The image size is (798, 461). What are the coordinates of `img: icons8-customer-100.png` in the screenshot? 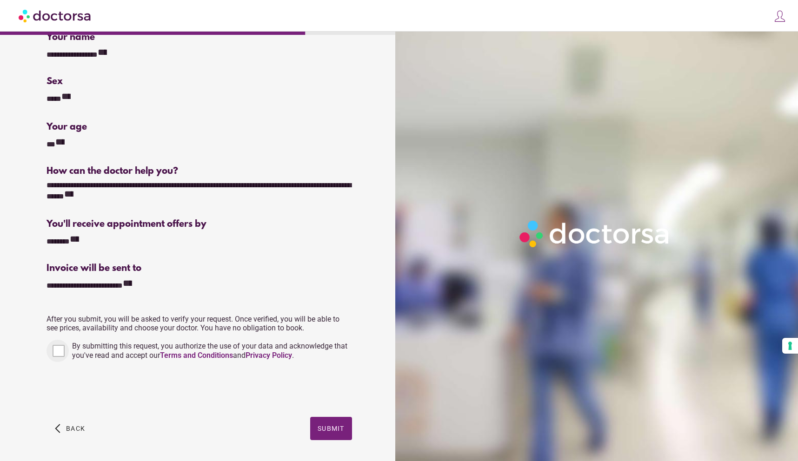 It's located at (780, 16).